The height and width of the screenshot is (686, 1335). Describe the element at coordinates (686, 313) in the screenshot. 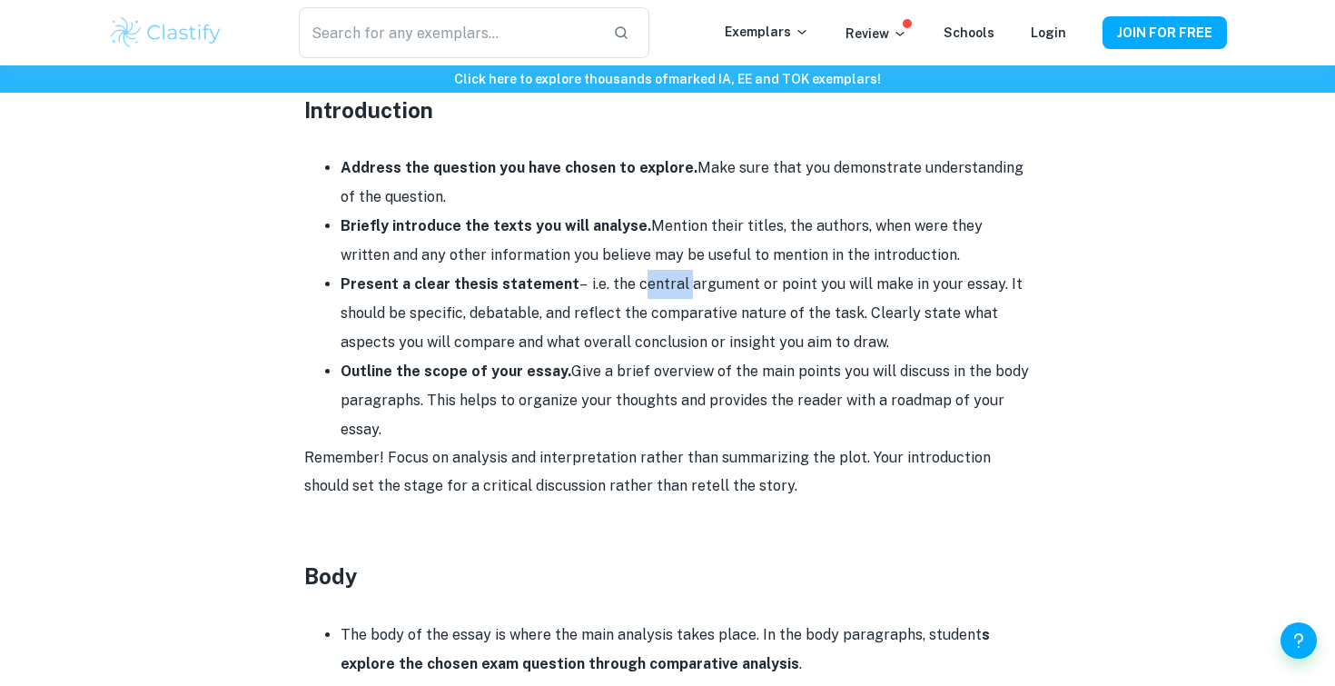

I see `li: – i.e. the central argument or point you will make in your essay. It should be specific, debatabl...` at that location.